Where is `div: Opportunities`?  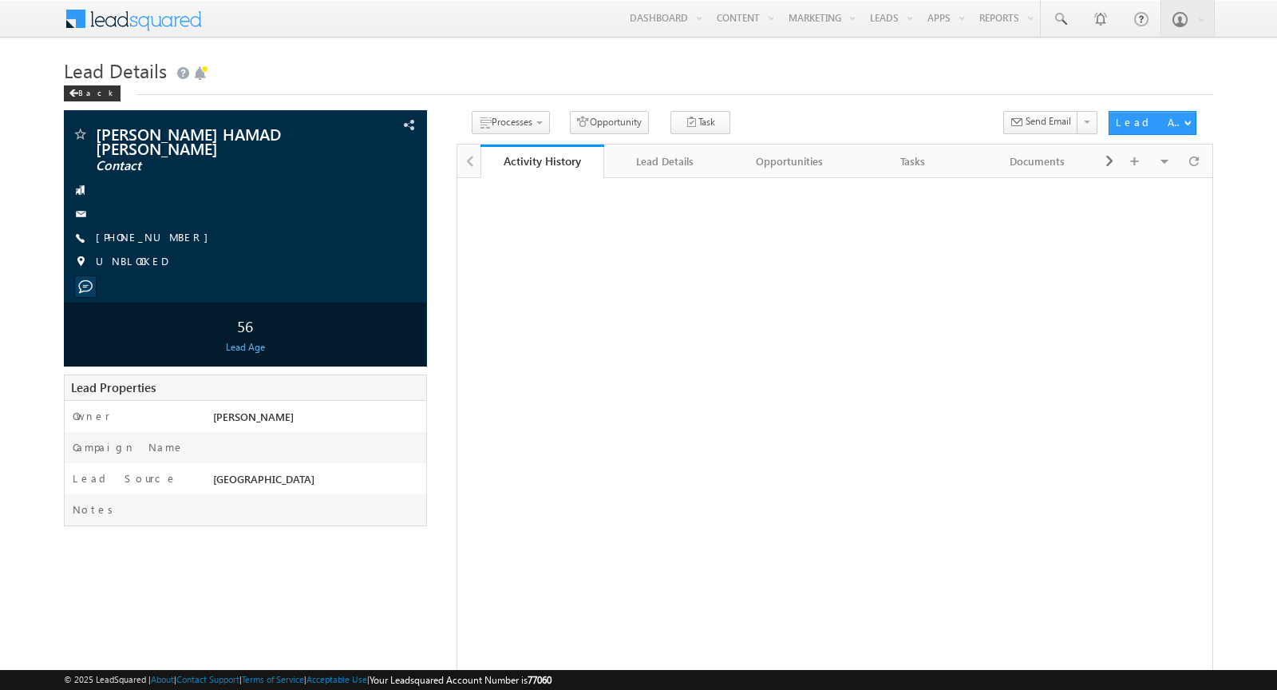
div: Opportunities is located at coordinates (789, 161).